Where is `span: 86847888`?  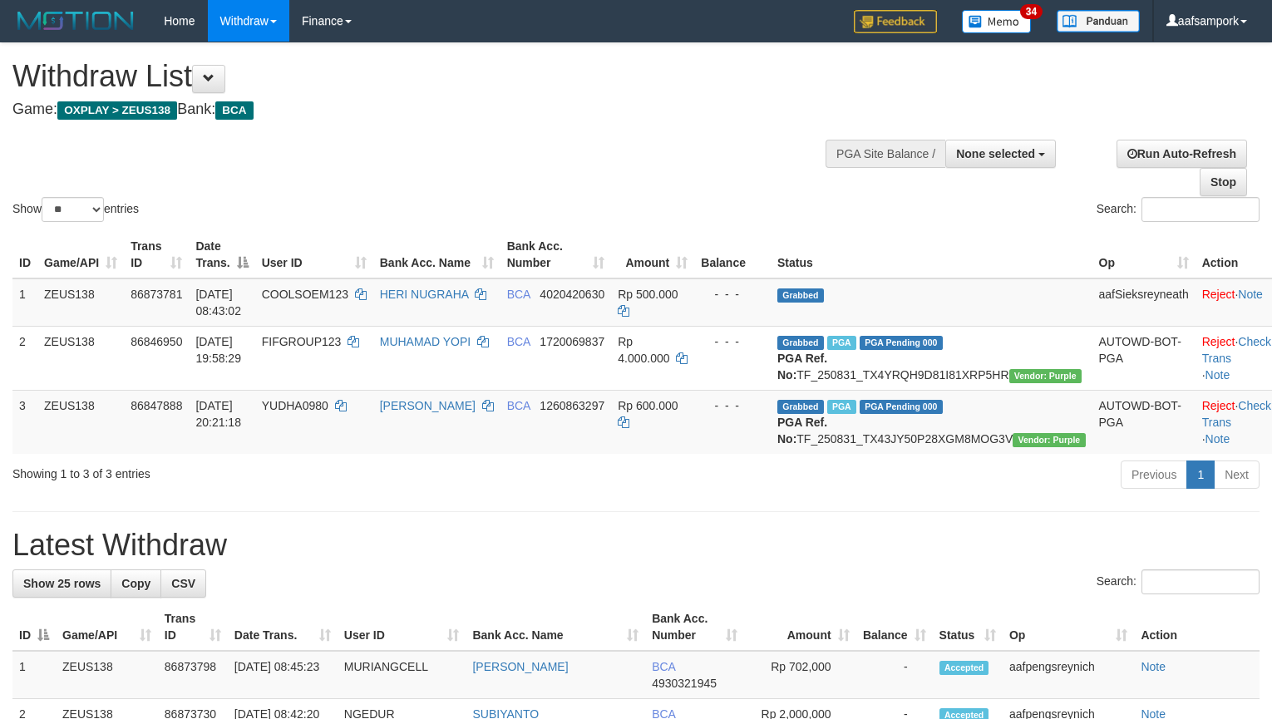
span: 86847888 is located at coordinates (156, 406).